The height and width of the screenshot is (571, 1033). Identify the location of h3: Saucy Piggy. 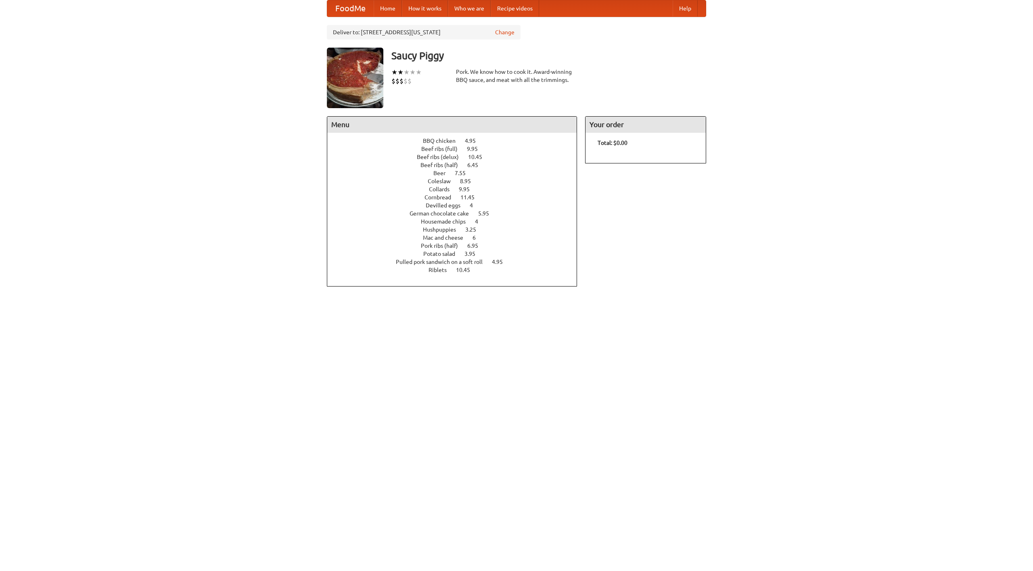
(549, 56).